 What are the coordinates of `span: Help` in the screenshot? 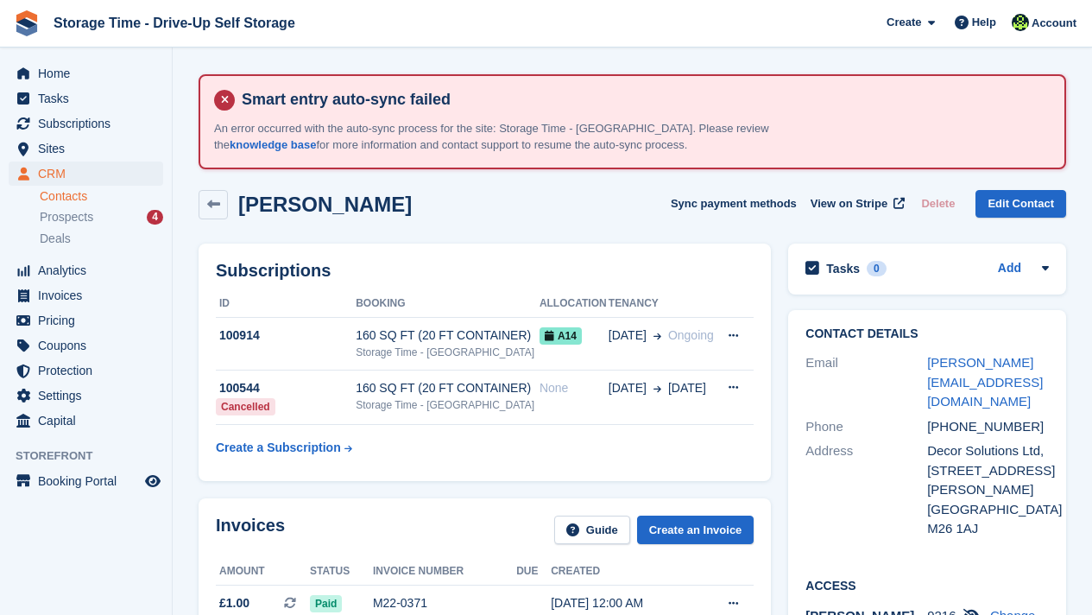 It's located at (984, 22).